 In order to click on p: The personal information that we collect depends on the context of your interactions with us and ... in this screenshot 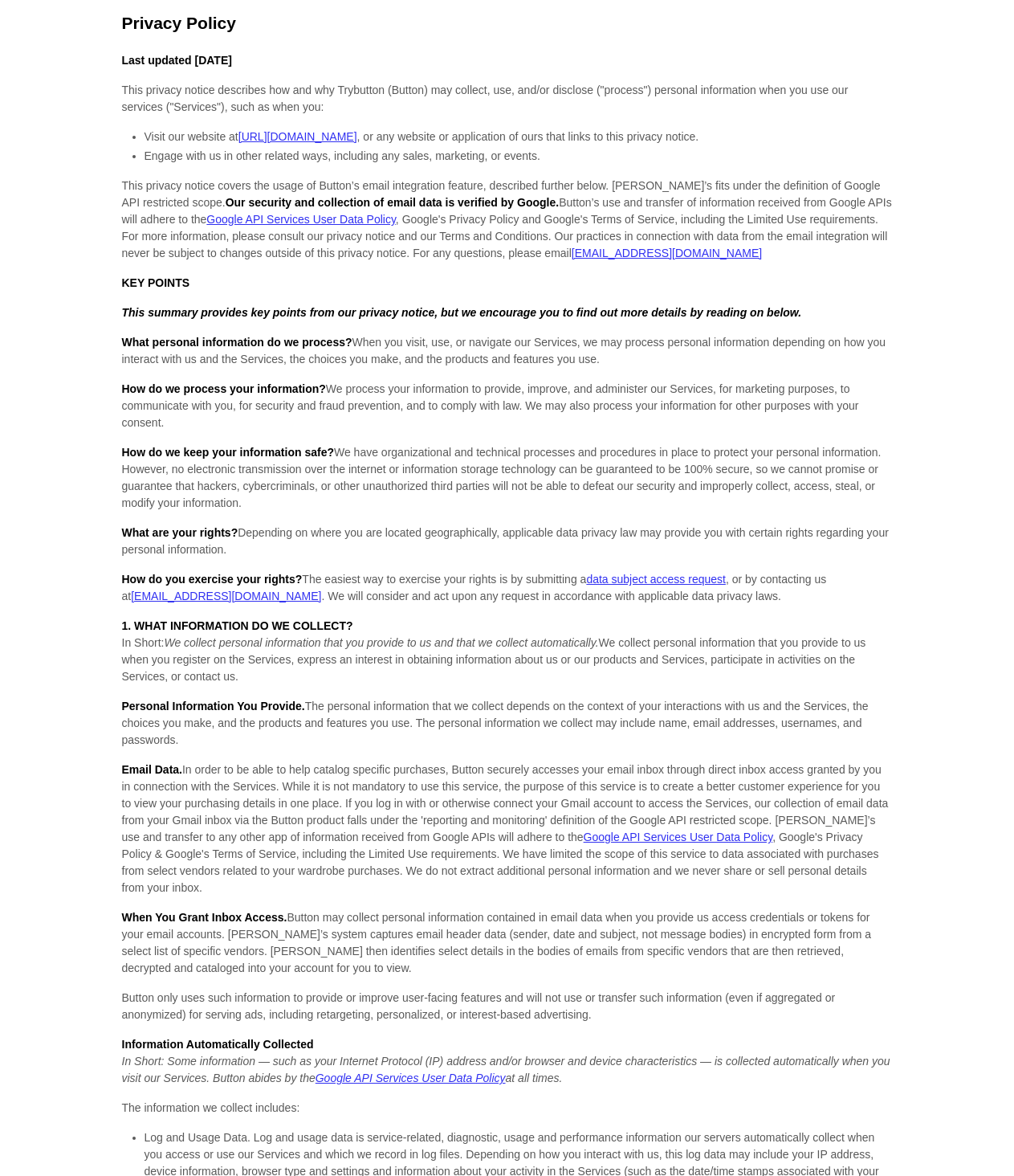, I will do `click(507, 722)`.